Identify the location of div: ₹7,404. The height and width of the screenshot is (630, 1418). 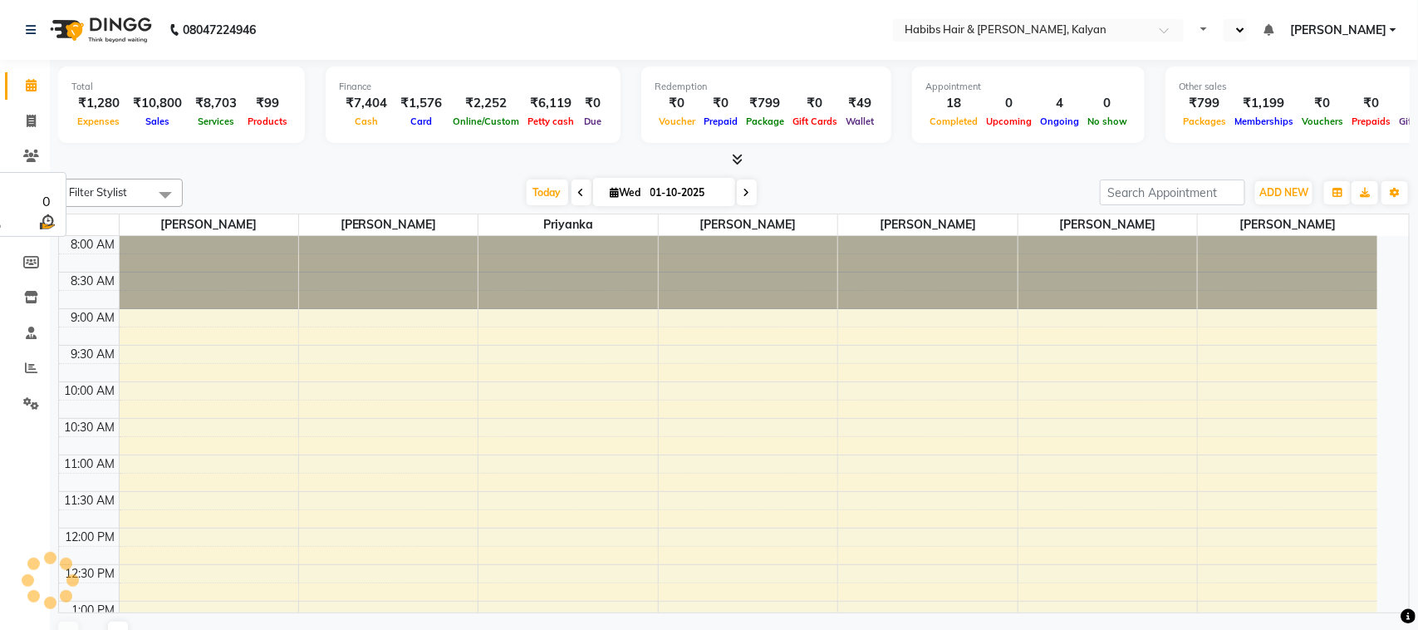
(366, 103).